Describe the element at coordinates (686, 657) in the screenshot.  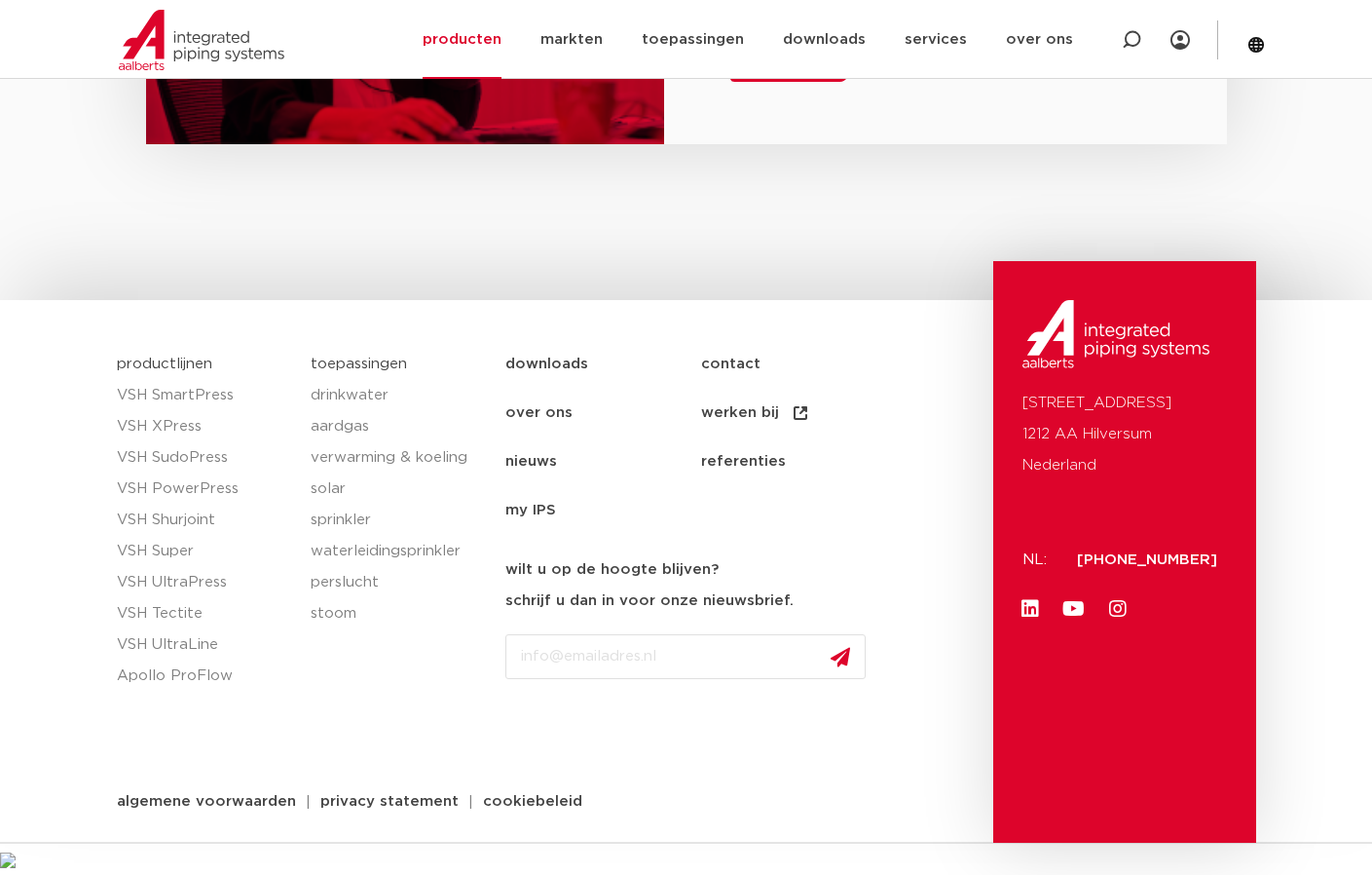
I see `input: info@emailadres.nl` at that location.